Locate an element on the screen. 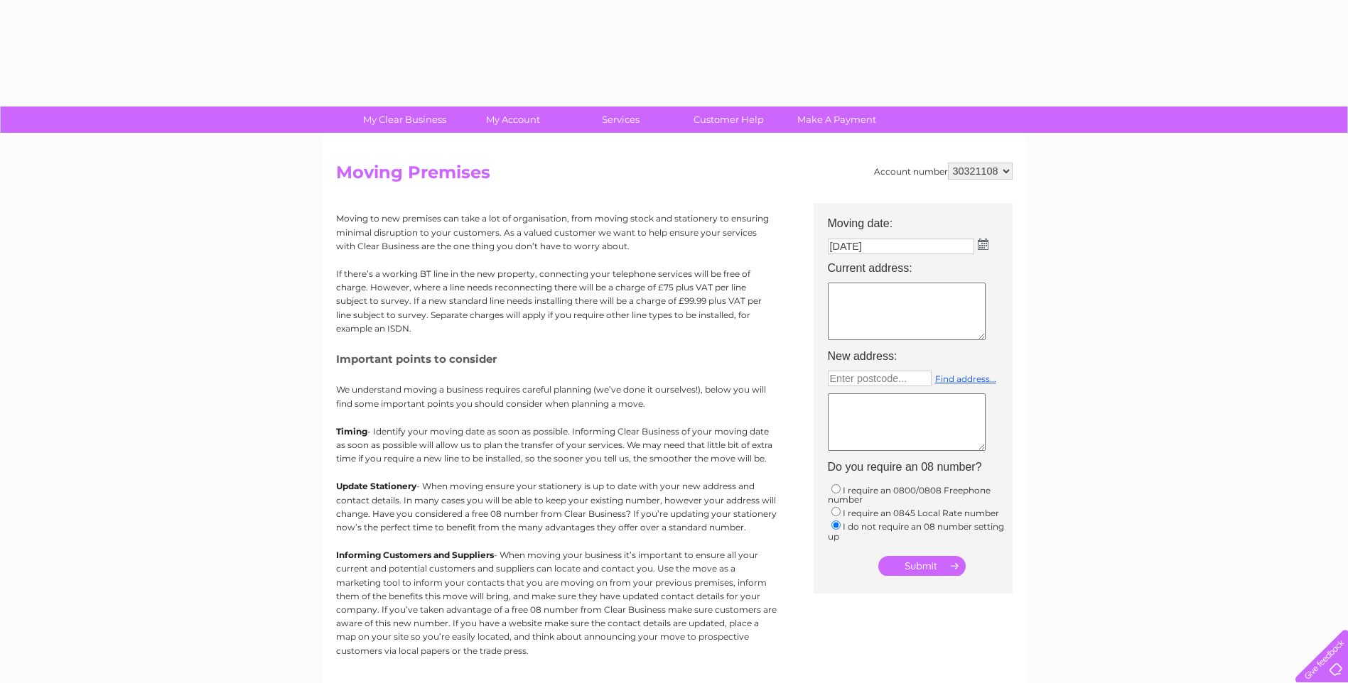 The width and height of the screenshot is (1348, 683). p: - Identify your moving date as soon as possible. Informing Clear Business of your moving date as ... is located at coordinates (556, 445).